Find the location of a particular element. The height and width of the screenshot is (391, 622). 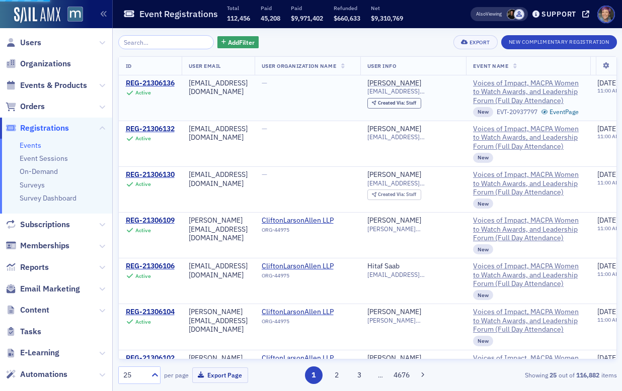

a: Users is located at coordinates (23, 43).